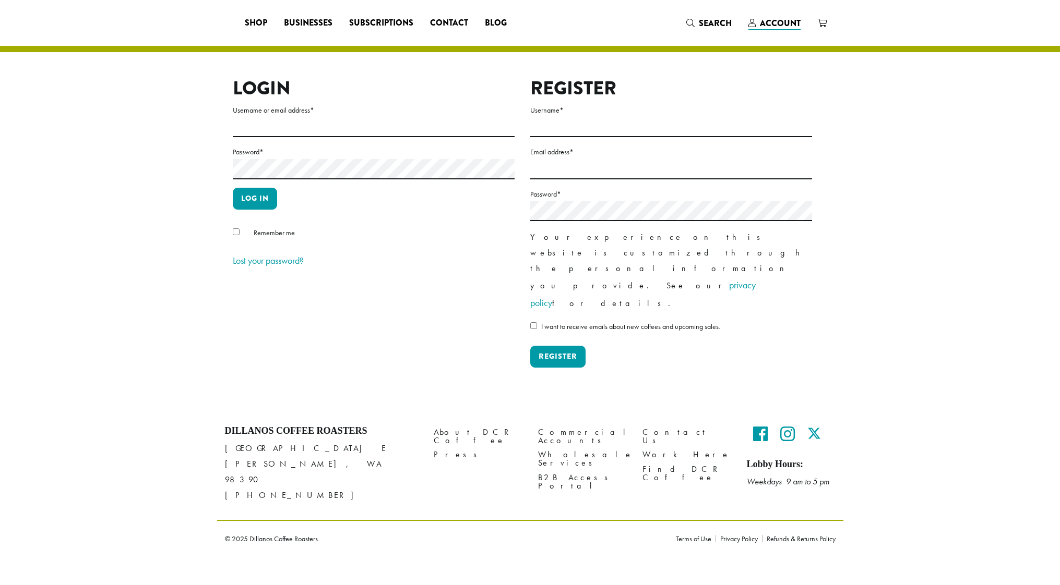 Image resolution: width=1060 pixels, height=585 pixels. Describe the element at coordinates (308, 23) in the screenshot. I see `span: Businesses` at that location.